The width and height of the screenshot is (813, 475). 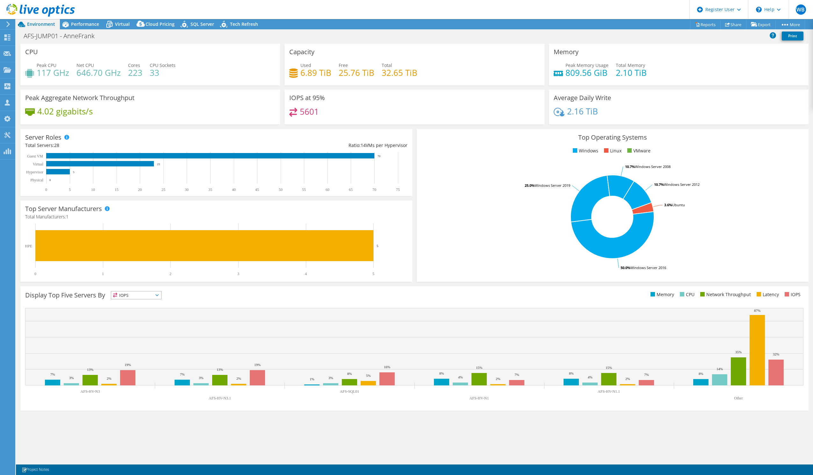 I want to click on text: AFS-SQL01, so click(x=349, y=391).